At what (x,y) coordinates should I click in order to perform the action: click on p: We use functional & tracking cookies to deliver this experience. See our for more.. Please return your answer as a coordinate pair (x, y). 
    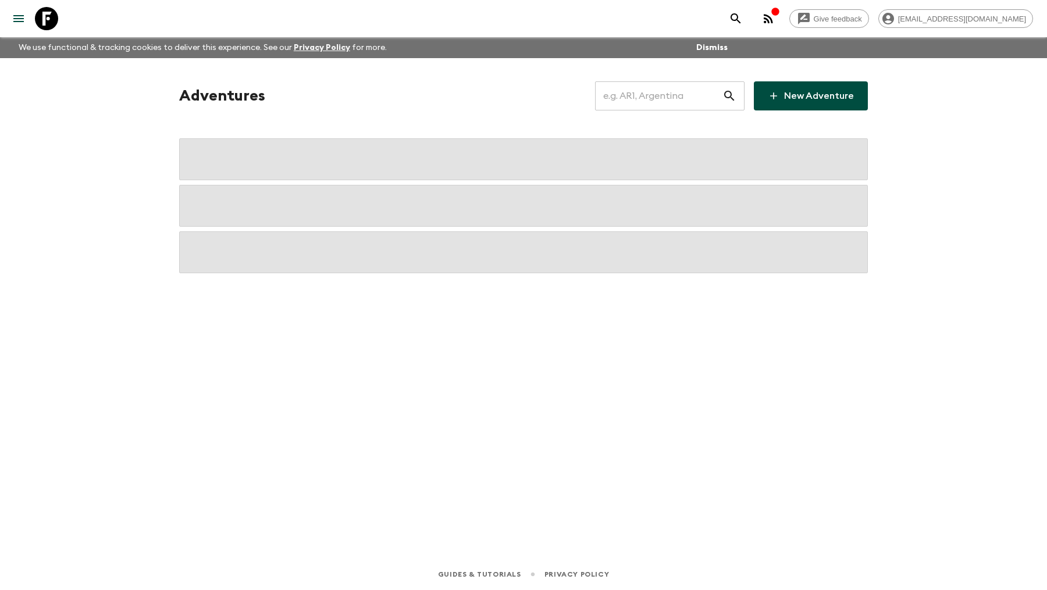
    Looking at the image, I should click on (202, 48).